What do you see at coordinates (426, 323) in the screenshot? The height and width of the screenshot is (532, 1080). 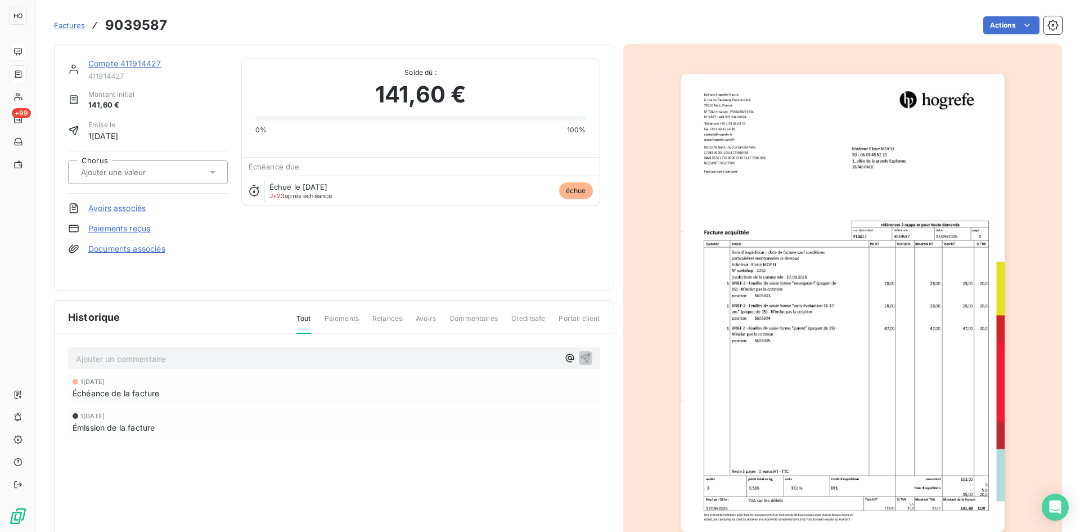 I see `span: Avoirs` at bounding box center [426, 323].